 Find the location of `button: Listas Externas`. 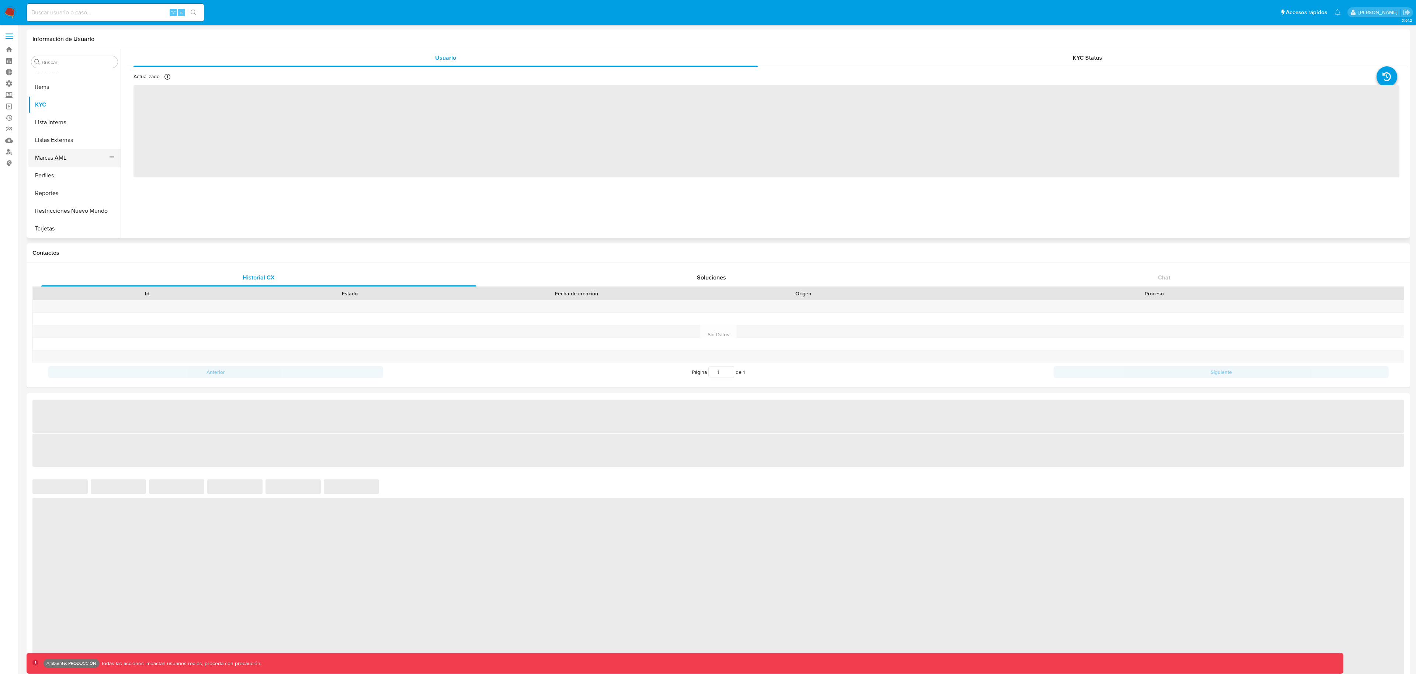

button: Listas Externas is located at coordinates (75, 140).